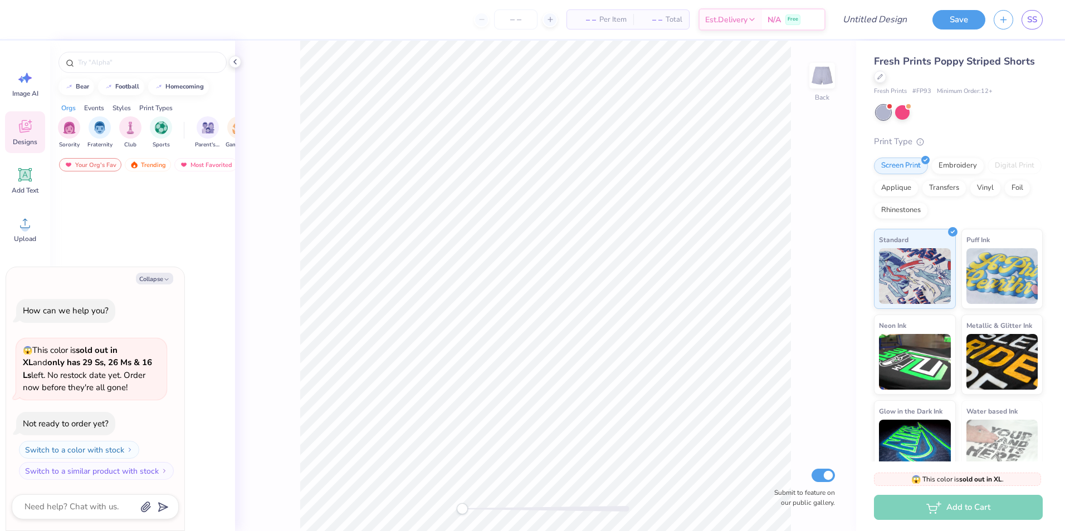  Describe the element at coordinates (69, 128) in the screenshot. I see `img: Sorority Image` at that location.